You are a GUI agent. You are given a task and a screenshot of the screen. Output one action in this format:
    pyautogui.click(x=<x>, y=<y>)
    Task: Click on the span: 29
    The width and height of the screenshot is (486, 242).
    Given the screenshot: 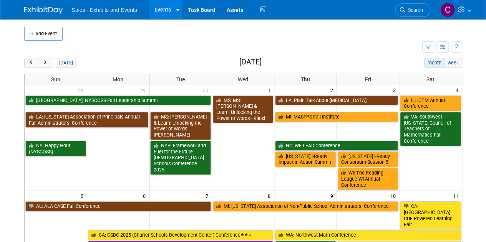 What is the action you would take?
    pyautogui.click(x=144, y=90)
    